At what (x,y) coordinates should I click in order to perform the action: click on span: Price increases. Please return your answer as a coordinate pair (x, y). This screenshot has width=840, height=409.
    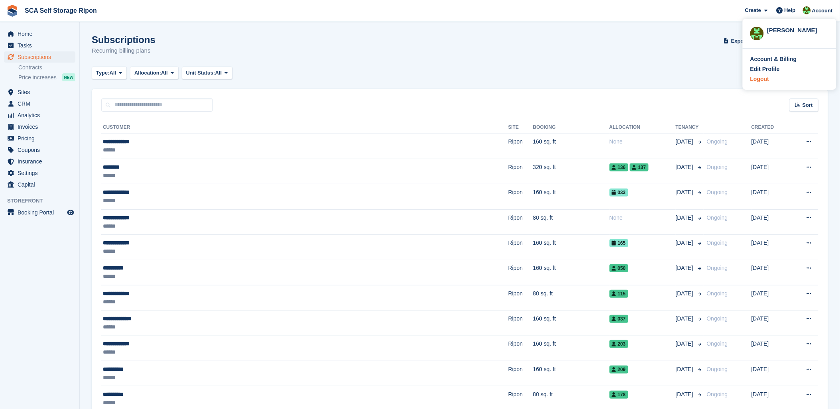
    Looking at the image, I should click on (37, 77).